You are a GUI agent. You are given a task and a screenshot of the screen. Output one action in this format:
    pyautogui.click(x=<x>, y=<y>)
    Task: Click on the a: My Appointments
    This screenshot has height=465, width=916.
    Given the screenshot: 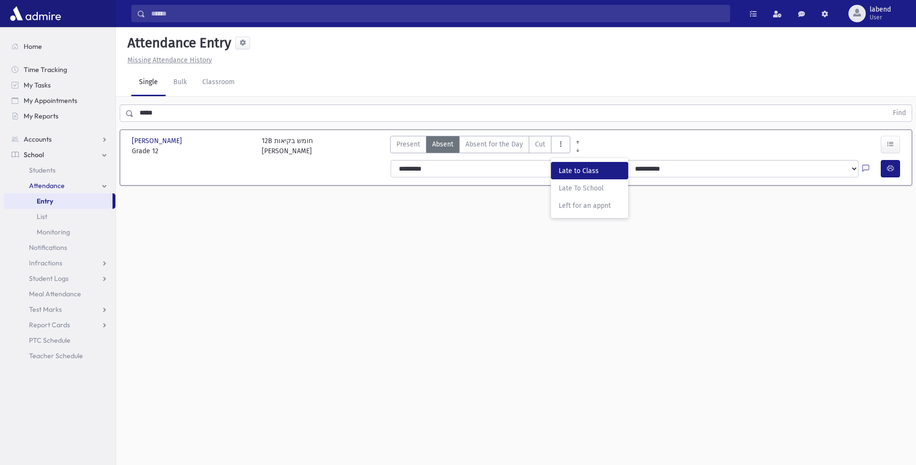 What is the action you would take?
    pyautogui.click(x=59, y=100)
    